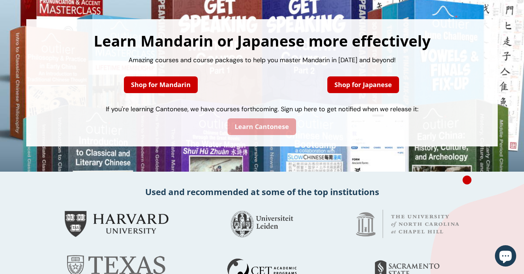  Describe the element at coordinates (262, 109) in the screenshot. I see `span: If you're learning Cantonese, we have courses forthcoming. Sign up here to get notified when we r...` at that location.